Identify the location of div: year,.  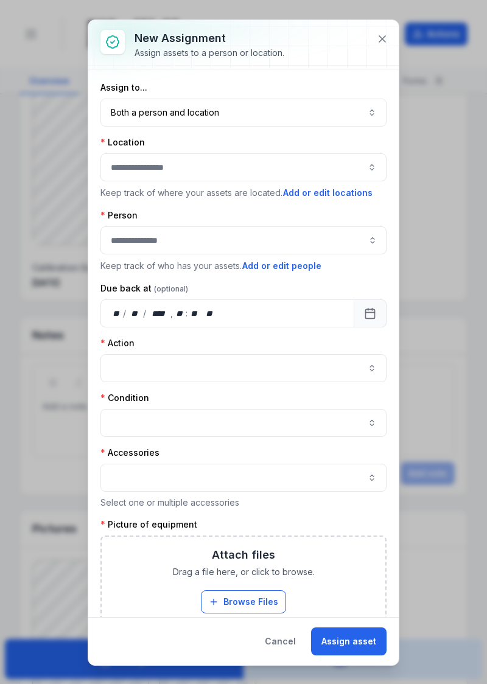
(158, 313).